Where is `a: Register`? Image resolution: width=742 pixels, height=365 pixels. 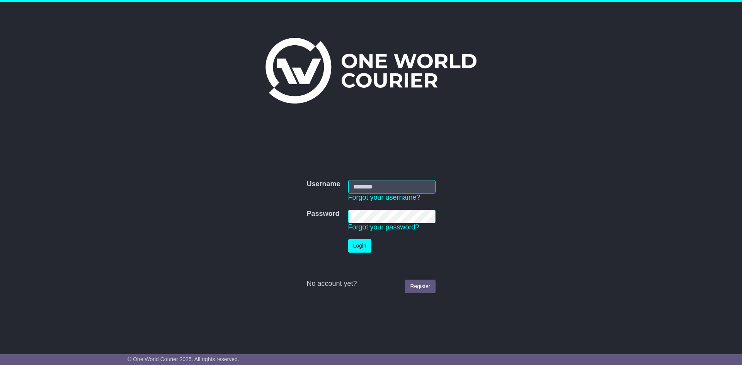 a: Register is located at coordinates (420, 286).